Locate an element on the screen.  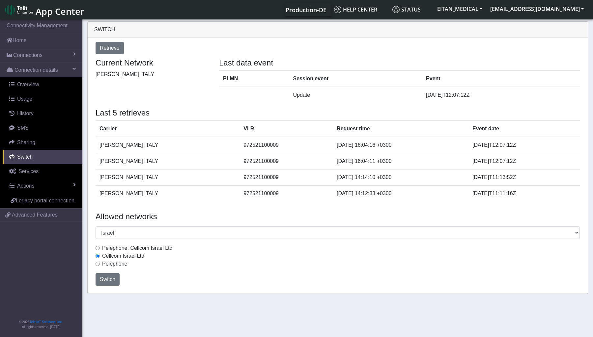
a: Overview is located at coordinates (42, 85).